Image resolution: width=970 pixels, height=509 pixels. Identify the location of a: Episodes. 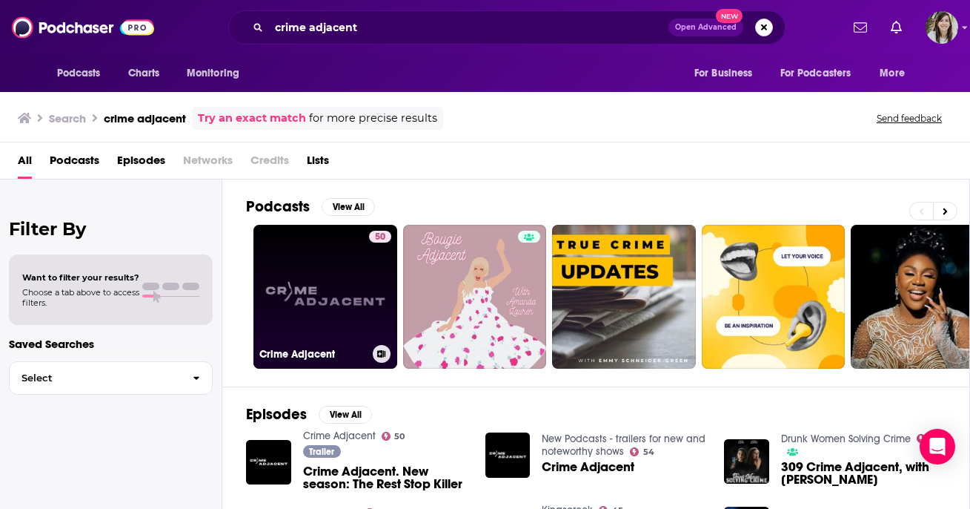
(141, 163).